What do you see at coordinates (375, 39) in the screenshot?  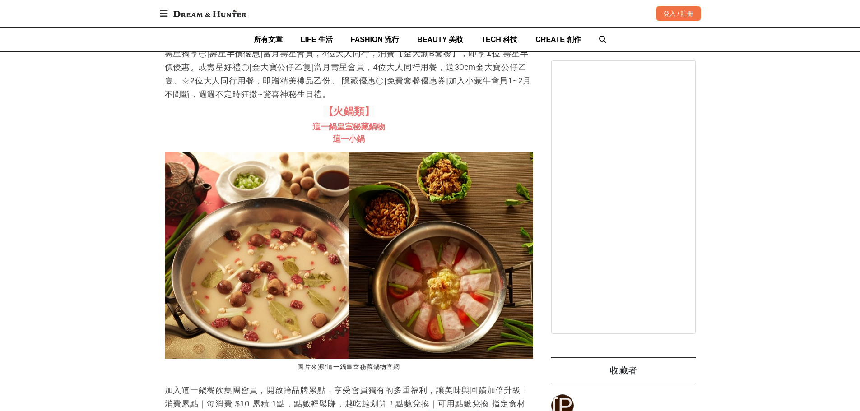 I see `a: FASHION 流行` at bounding box center [375, 39].